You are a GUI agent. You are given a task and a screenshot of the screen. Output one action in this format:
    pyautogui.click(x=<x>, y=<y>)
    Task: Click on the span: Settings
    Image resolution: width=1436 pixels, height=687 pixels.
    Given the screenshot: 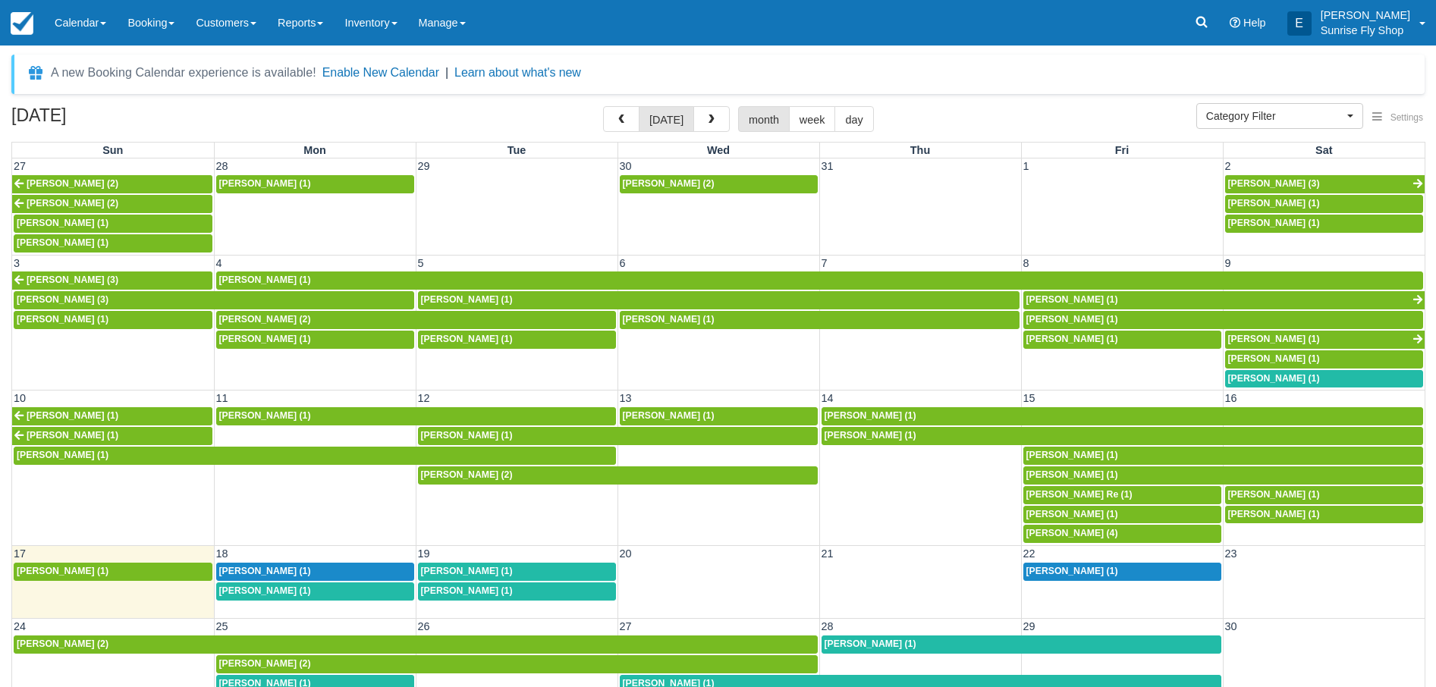 What is the action you would take?
    pyautogui.click(x=1407, y=118)
    